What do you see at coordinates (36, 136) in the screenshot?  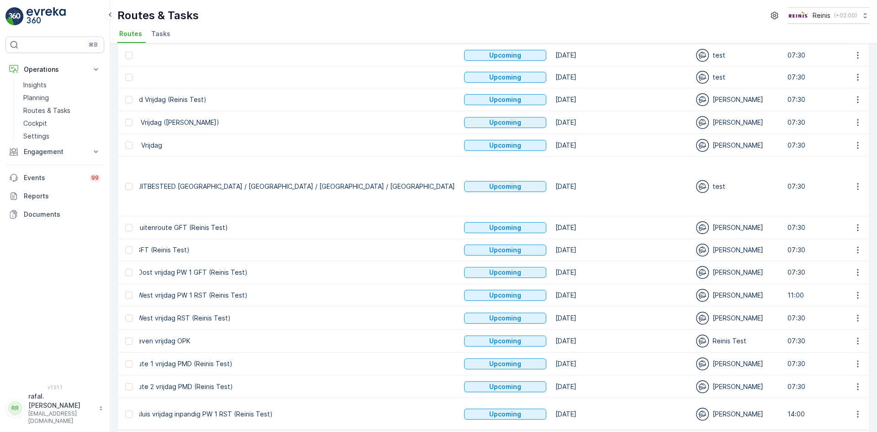 I see `p: Settings` at bounding box center [36, 136].